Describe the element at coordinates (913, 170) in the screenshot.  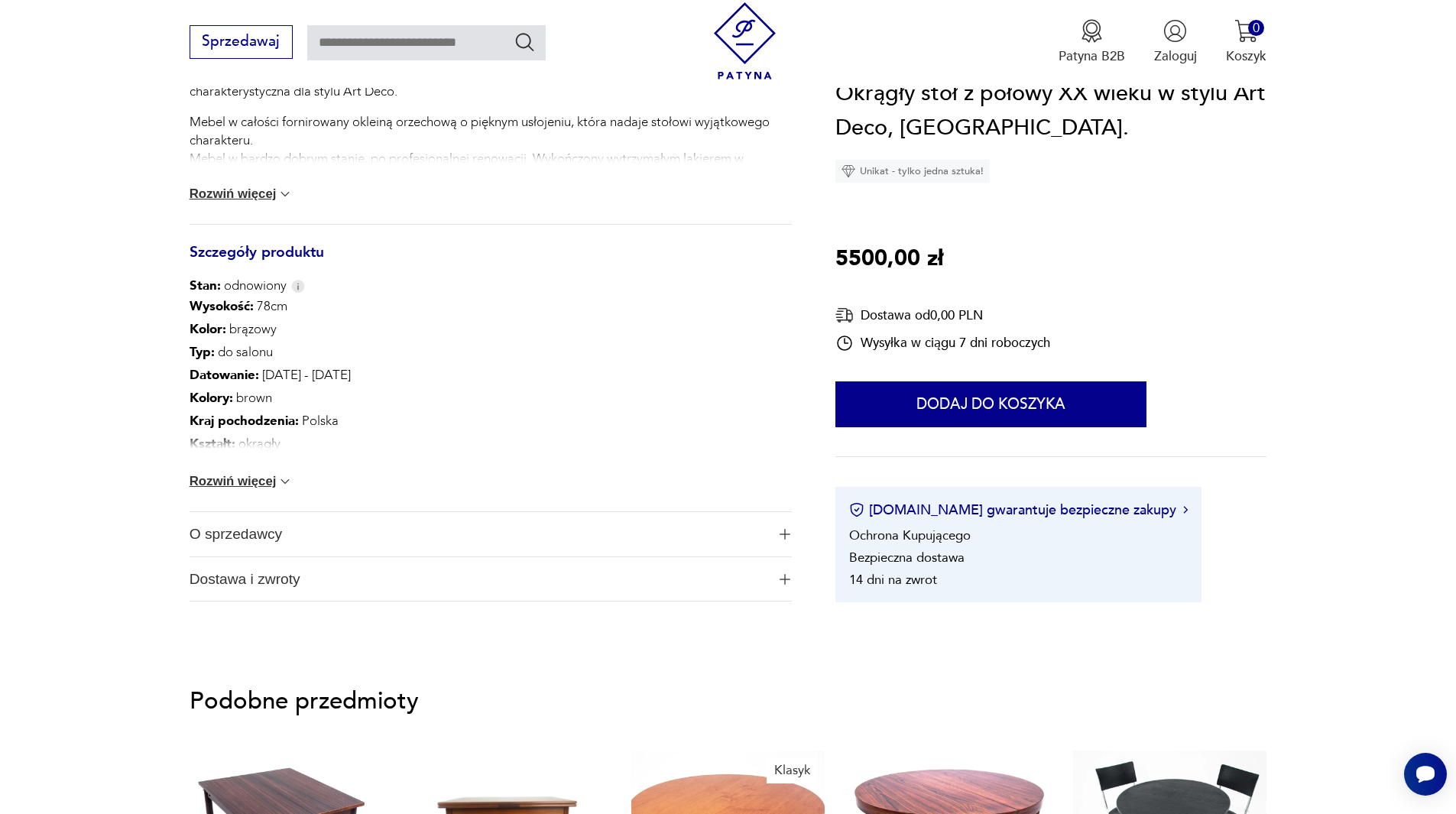
I see `div: Unikat - tylko jedna sztuka!` at that location.